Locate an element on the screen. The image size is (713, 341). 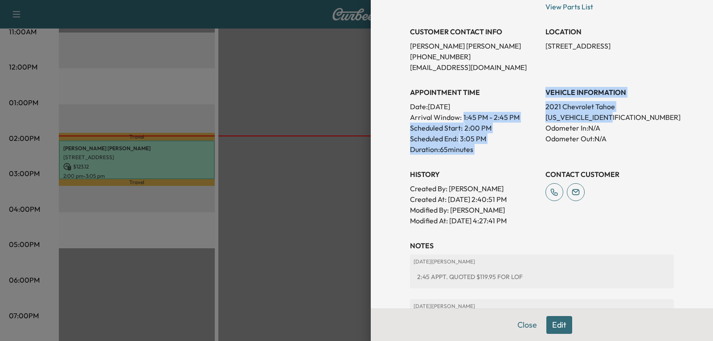
p: 2021 Chevrolet Tahoe is located at coordinates (610, 107).